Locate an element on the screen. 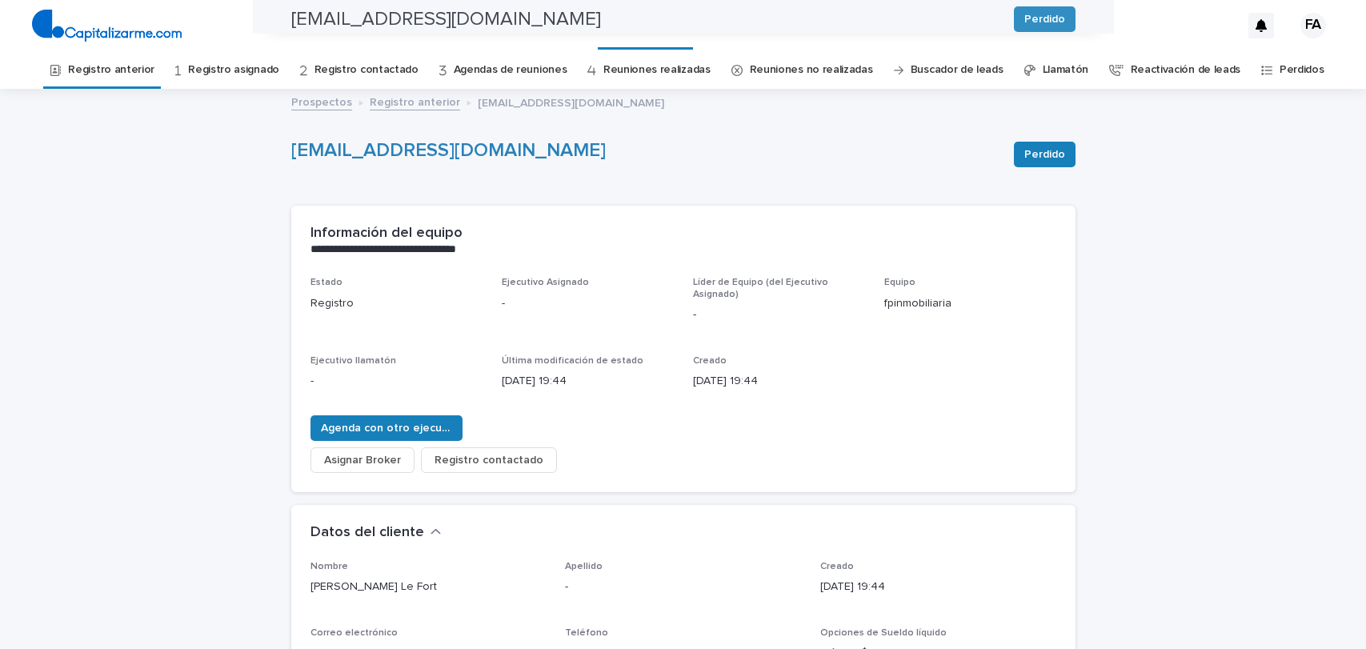 Image resolution: width=1366 pixels, height=649 pixels. font: fpinmobiliaria is located at coordinates (918, 303).